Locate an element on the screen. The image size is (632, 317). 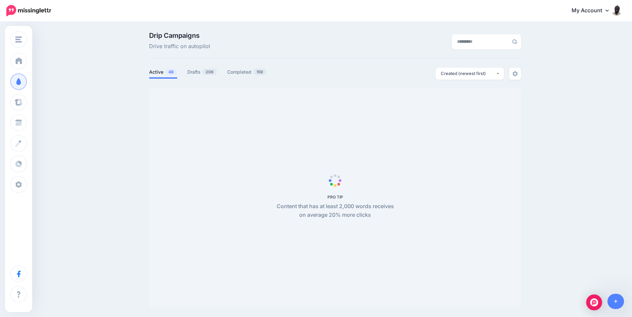
h5: PRO TIP is located at coordinates (335, 197).